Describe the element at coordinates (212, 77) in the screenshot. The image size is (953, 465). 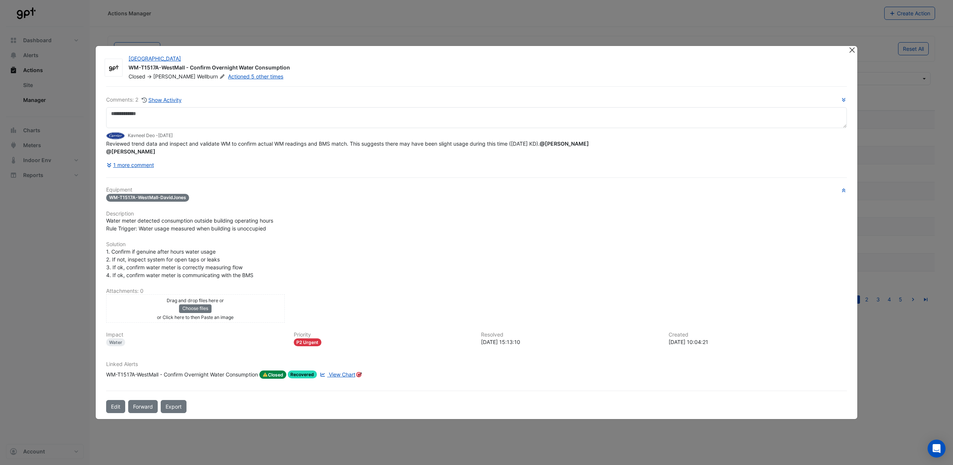
I see `span: Wellburn` at that location.